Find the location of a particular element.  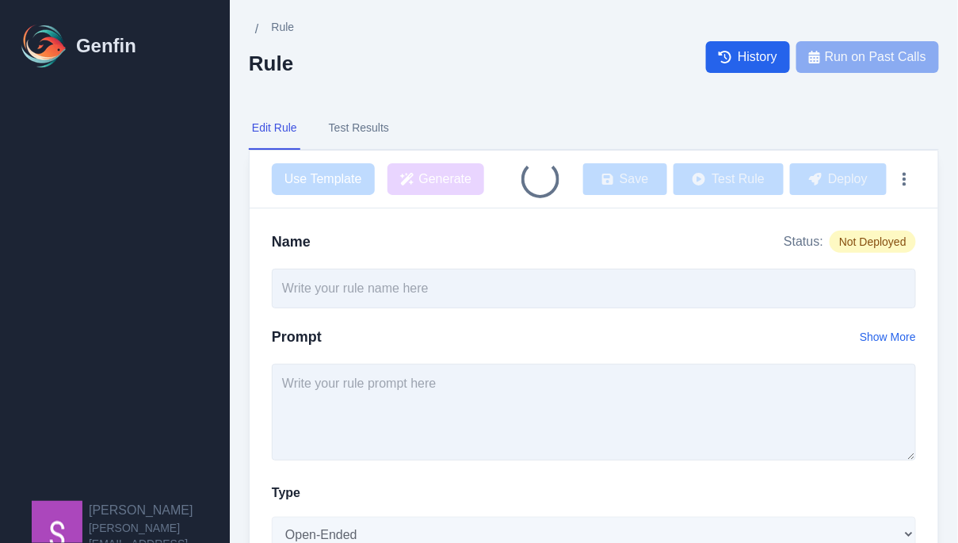

button: Test Results is located at coordinates (359, 128).